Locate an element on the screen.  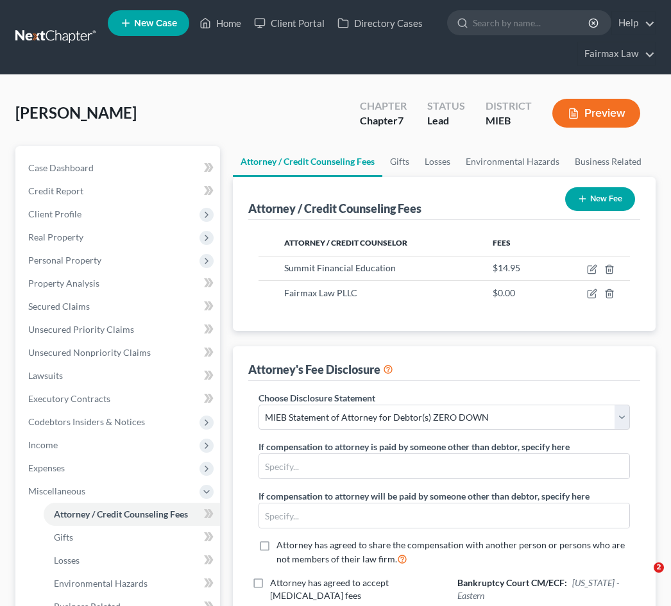
a: Case Dashboard is located at coordinates (119, 168).